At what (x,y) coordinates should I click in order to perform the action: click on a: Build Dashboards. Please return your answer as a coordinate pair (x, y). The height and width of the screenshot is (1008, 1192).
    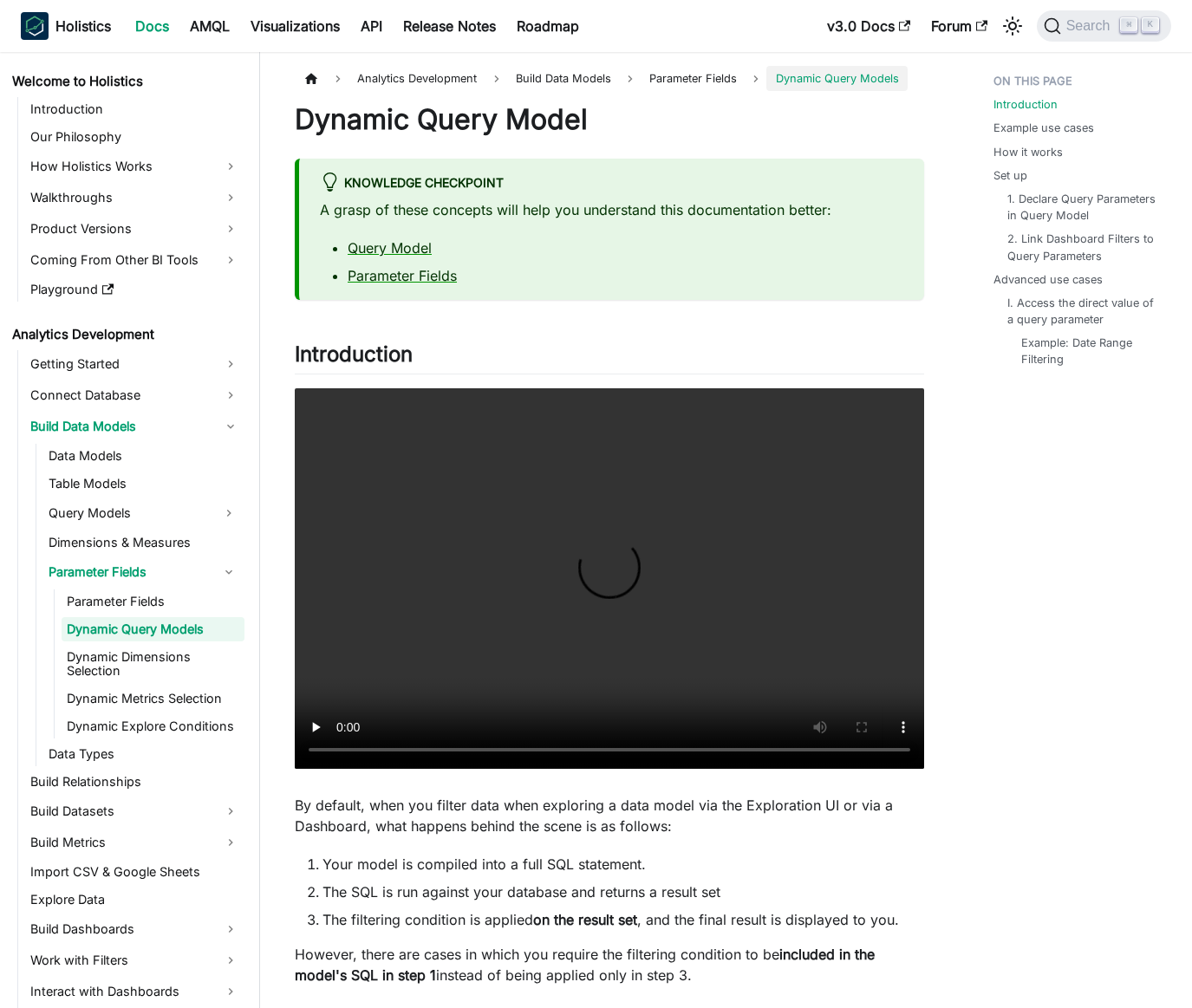
    Looking at the image, I should click on (135, 930).